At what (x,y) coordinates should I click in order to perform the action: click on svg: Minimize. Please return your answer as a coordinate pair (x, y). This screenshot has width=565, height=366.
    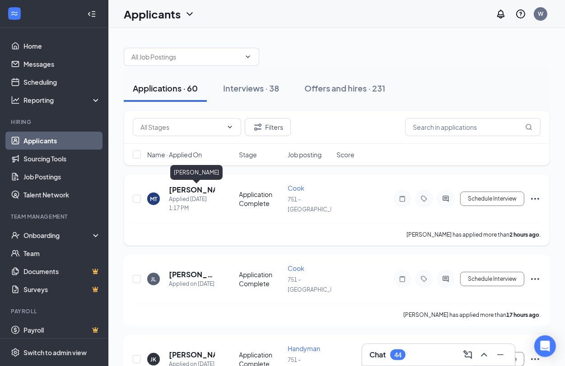
    Looking at the image, I should click on (500, 355).